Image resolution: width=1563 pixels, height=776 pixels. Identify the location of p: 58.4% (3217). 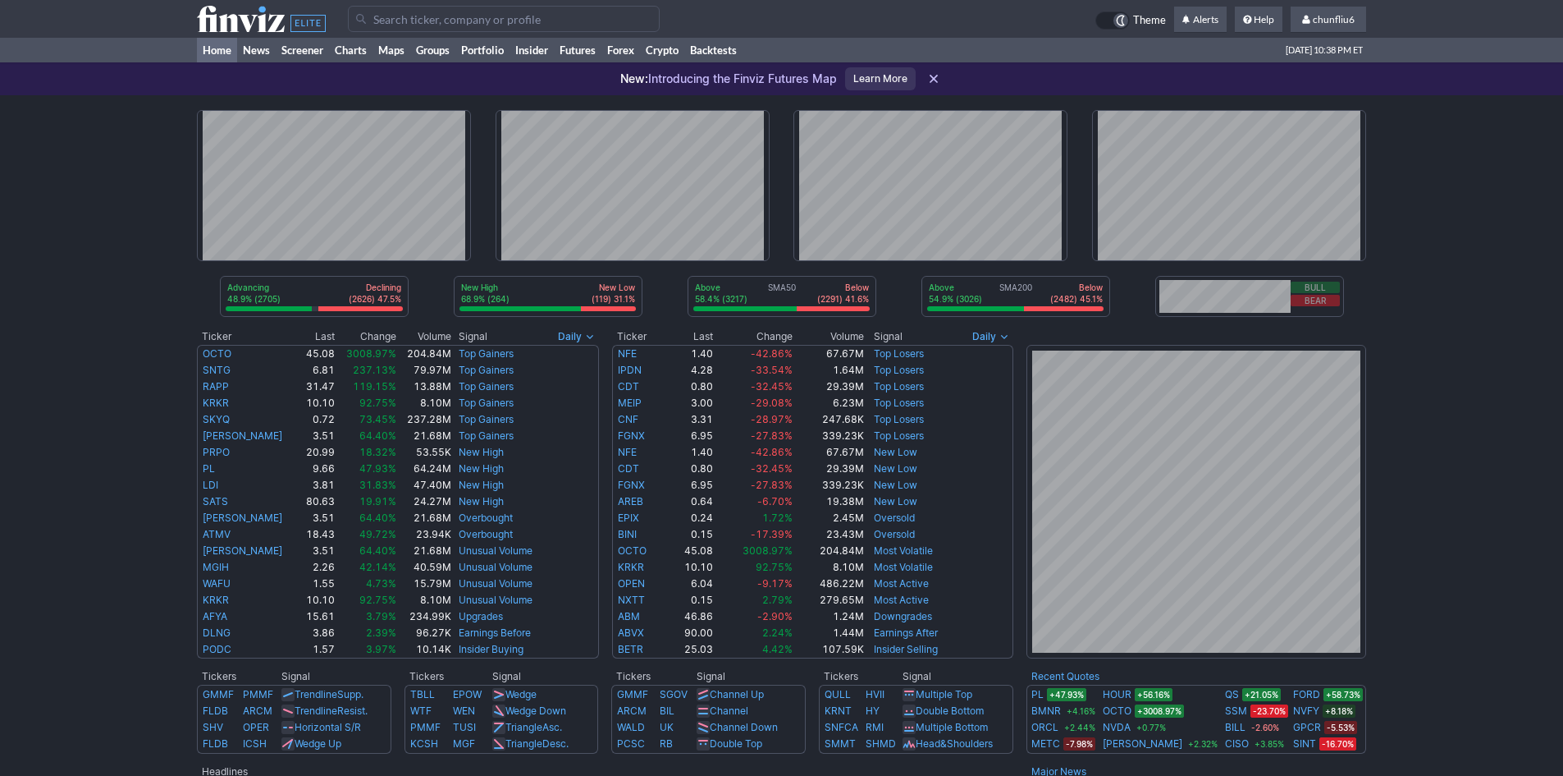
(721, 299).